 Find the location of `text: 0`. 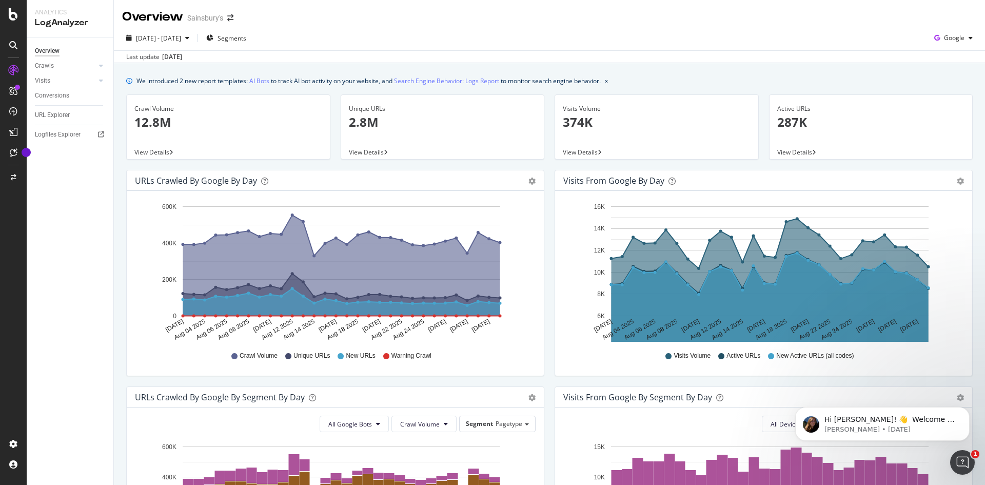

text: 0 is located at coordinates (174, 316).